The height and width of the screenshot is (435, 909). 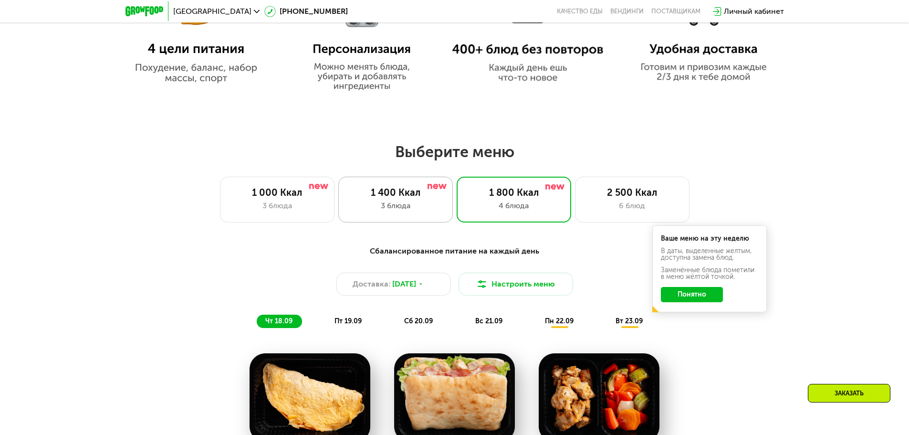 What do you see at coordinates (676, 11) in the screenshot?
I see `div: поставщикам` at bounding box center [676, 11].